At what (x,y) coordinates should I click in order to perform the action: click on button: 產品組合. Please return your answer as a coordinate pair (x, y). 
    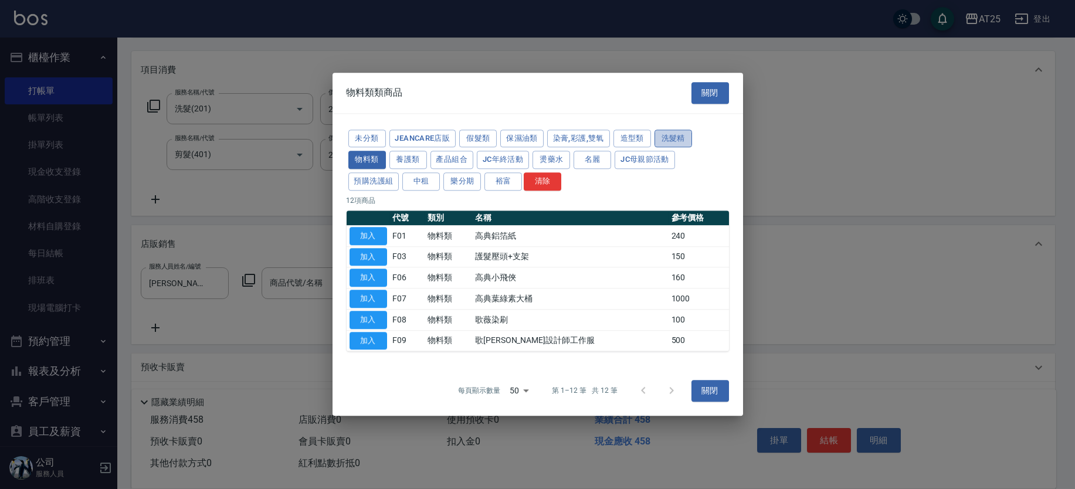
    Looking at the image, I should click on (452, 160).